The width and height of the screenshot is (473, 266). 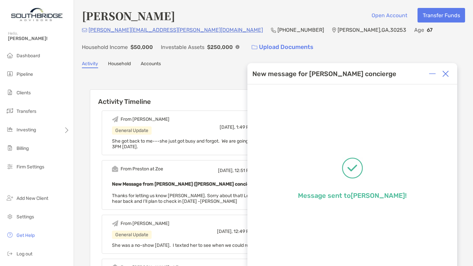 What do you see at coordinates (151, 64) in the screenshot?
I see `a: Accounts` at bounding box center [151, 64].